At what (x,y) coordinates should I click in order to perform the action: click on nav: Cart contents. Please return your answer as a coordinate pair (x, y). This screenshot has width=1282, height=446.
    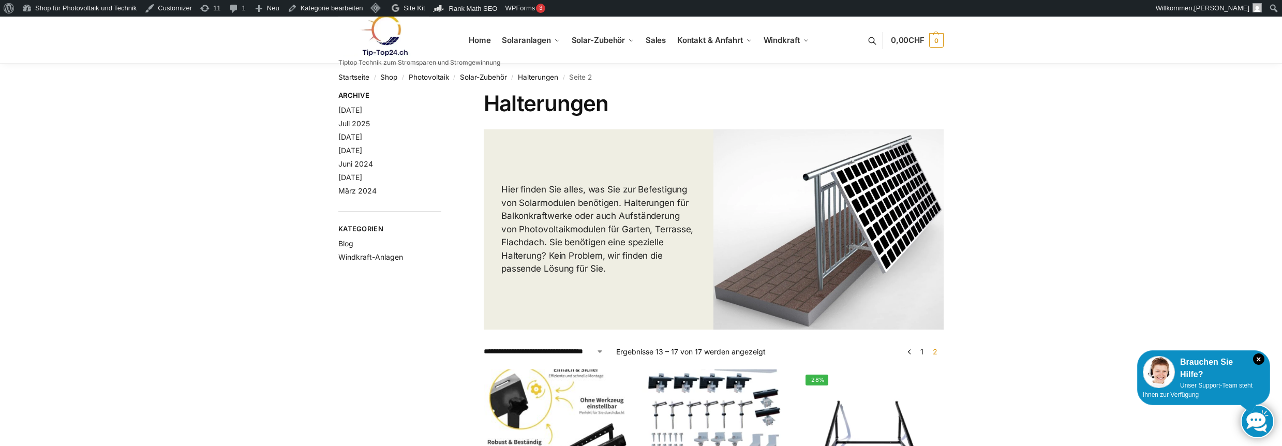
    Looking at the image, I should click on (917, 40).